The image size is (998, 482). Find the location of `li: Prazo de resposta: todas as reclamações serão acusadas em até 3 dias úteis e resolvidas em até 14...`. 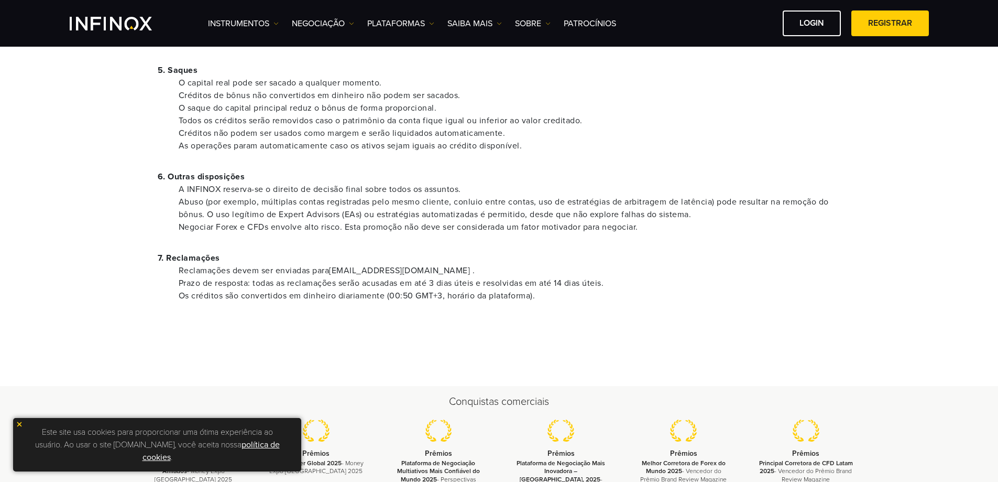

li: Prazo de resposta: todas as reclamações serão acusadas em até 3 dias úteis e resolvidas em até 14... is located at coordinates (510, 283).